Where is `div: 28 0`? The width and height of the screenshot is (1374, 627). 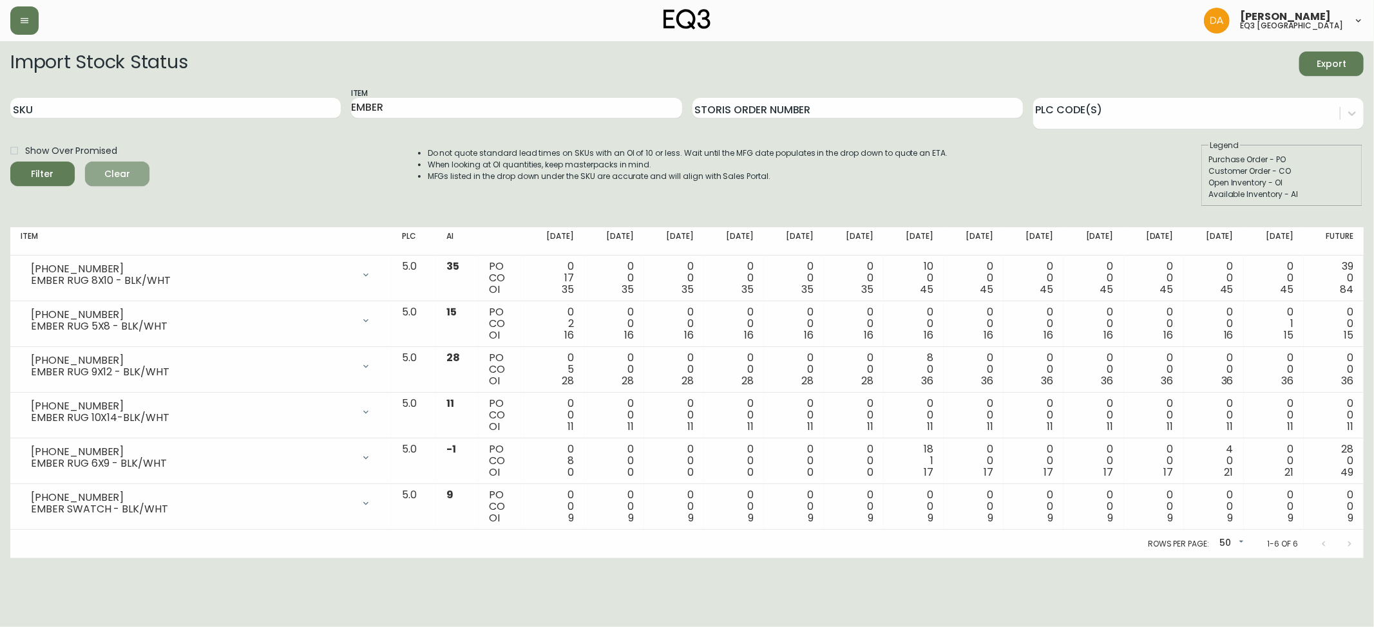
div: 28 0 is located at coordinates (1333, 461).